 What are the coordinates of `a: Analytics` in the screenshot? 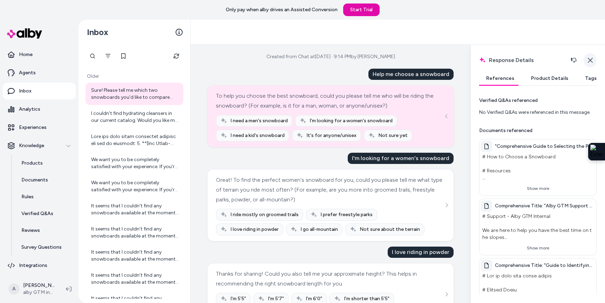 It's located at (39, 109).